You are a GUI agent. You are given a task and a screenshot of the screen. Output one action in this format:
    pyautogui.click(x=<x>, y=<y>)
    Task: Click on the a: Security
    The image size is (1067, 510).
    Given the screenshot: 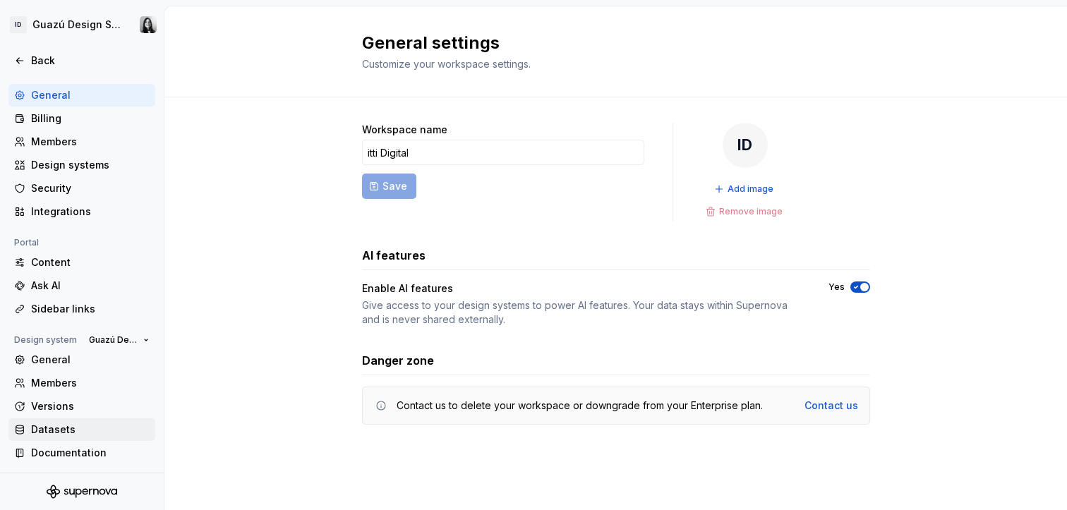 What is the action you would take?
    pyautogui.click(x=82, y=188)
    